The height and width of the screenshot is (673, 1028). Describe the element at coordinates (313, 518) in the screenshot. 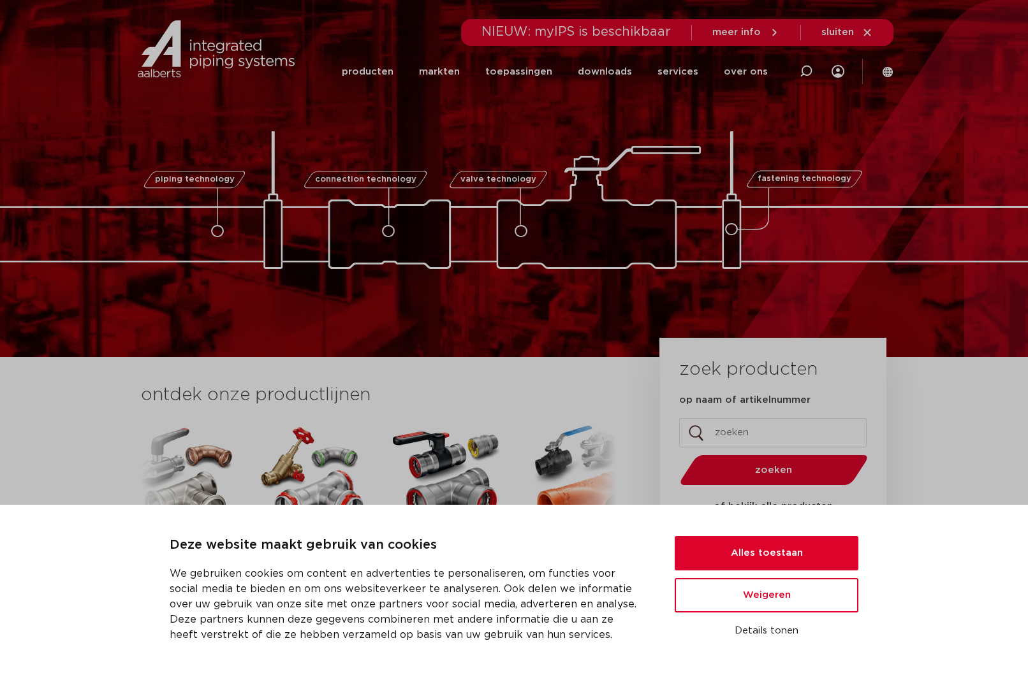

I see `a: VSHSudoPress` at that location.